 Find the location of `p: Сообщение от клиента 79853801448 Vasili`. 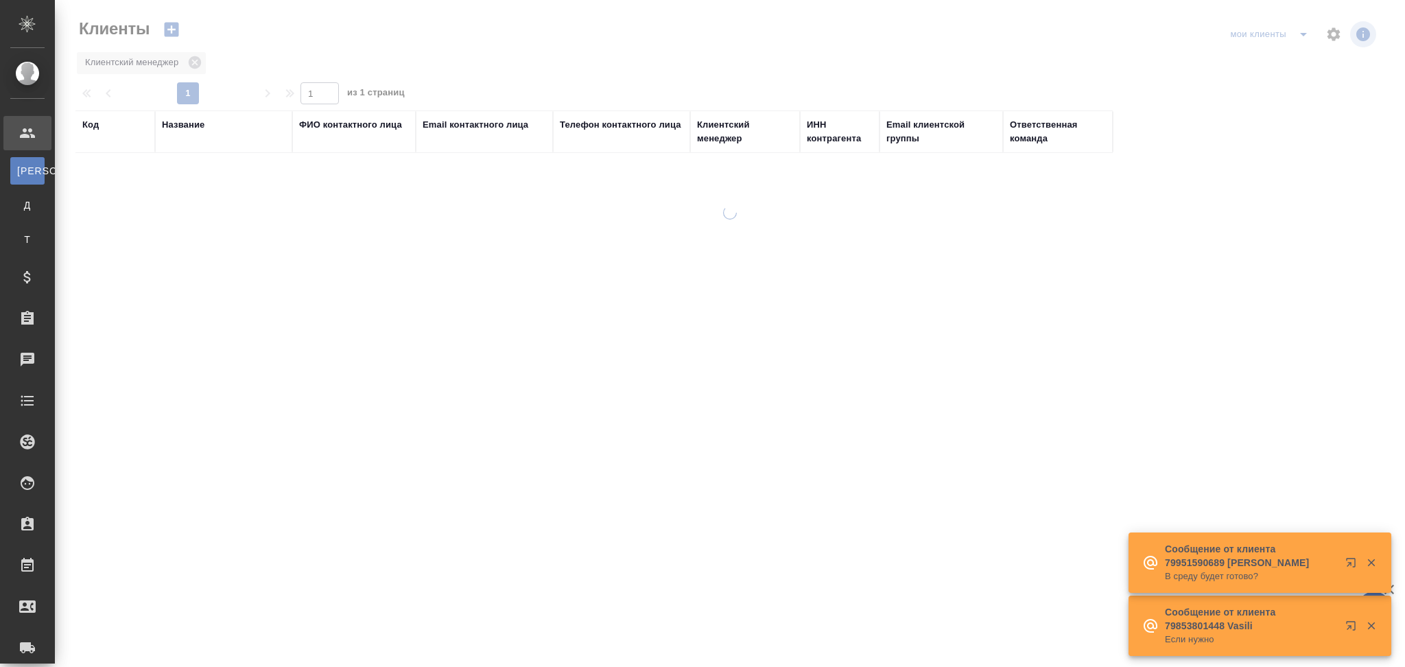

p: Сообщение от клиента 79853801448 Vasili is located at coordinates (1251, 619).